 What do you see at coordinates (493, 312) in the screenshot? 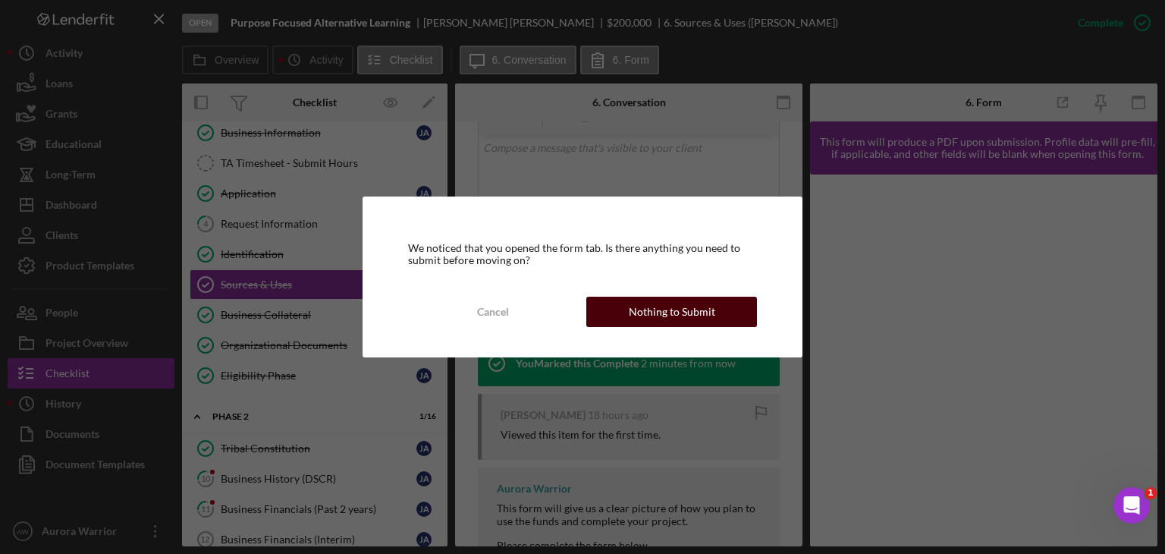
I see `button: Cancel` at bounding box center [493, 312].